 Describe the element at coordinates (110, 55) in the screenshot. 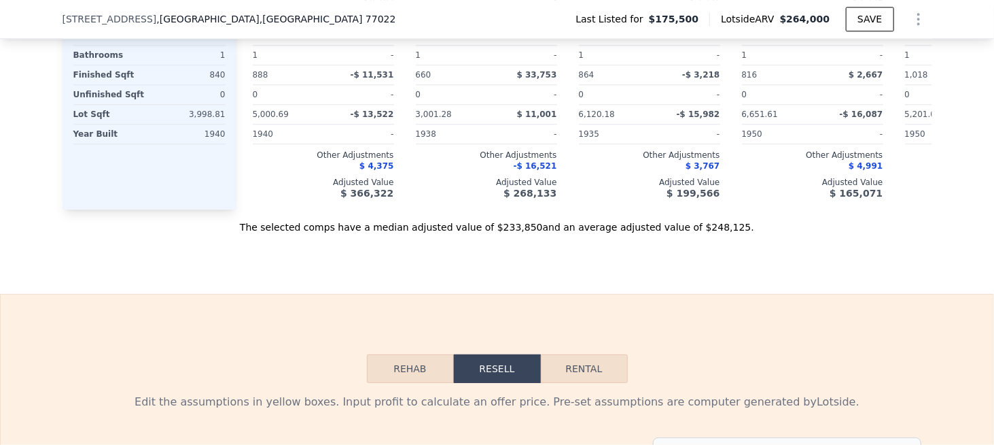

I see `div: Bathrooms` at that location.